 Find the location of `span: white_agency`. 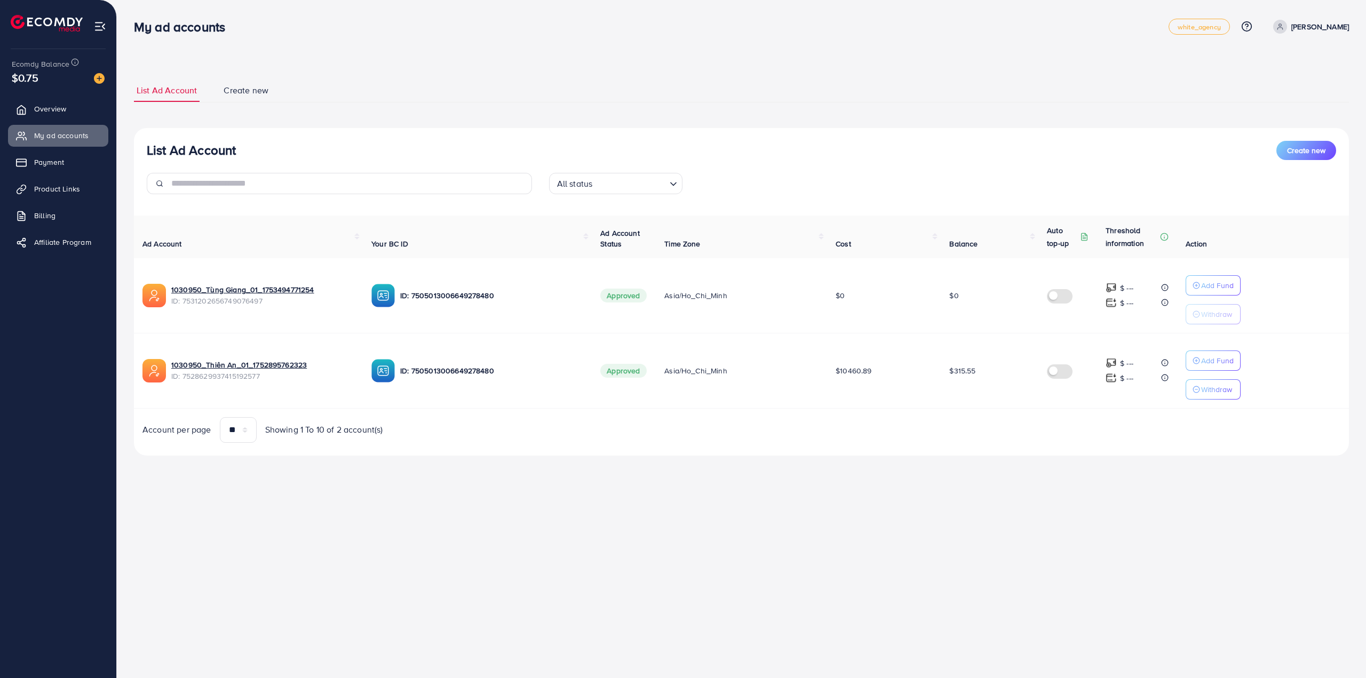

span: white_agency is located at coordinates (1199, 27).